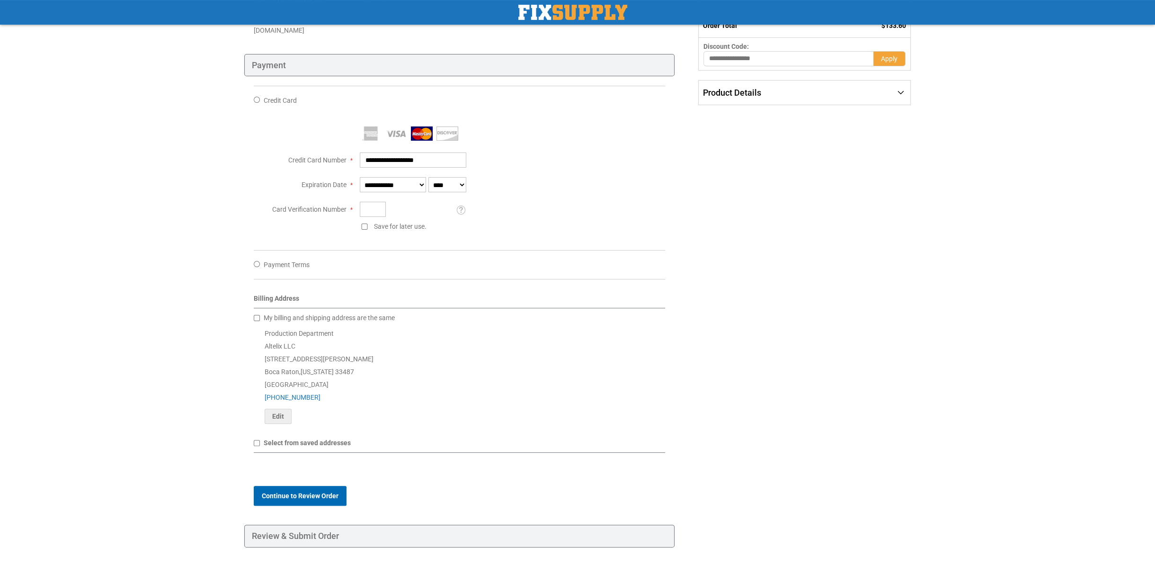 Image resolution: width=1155 pixels, height=583 pixels. I want to click on span: Apply, so click(889, 59).